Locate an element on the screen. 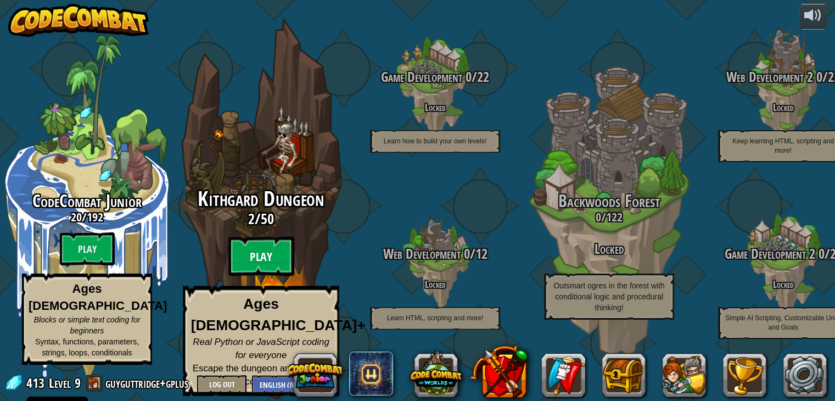 The width and height of the screenshot is (835, 401). span: Syntax, functions, parameters, strings, loops, conditionals is located at coordinates (87, 347).